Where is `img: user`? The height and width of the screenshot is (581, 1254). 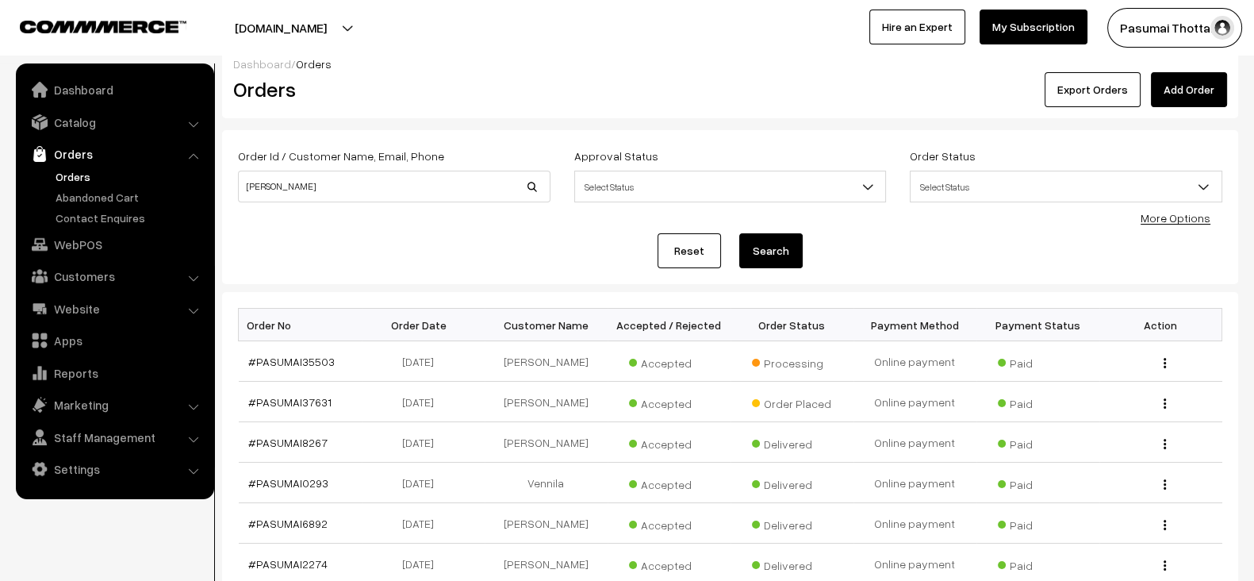 img: user is located at coordinates (1223, 28).